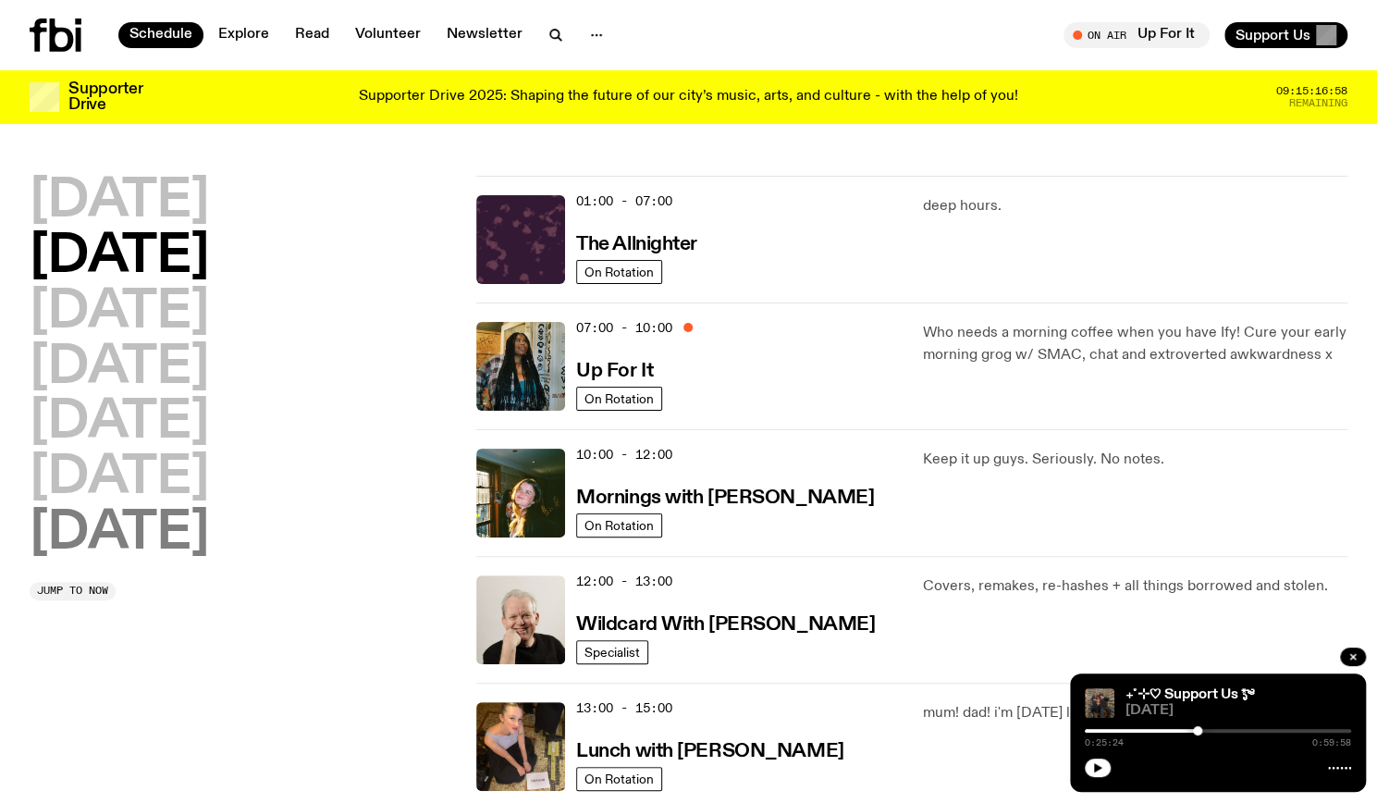 The width and height of the screenshot is (1377, 803). Describe the element at coordinates (636, 244) in the screenshot. I see `h3: The Allnighter` at that location.